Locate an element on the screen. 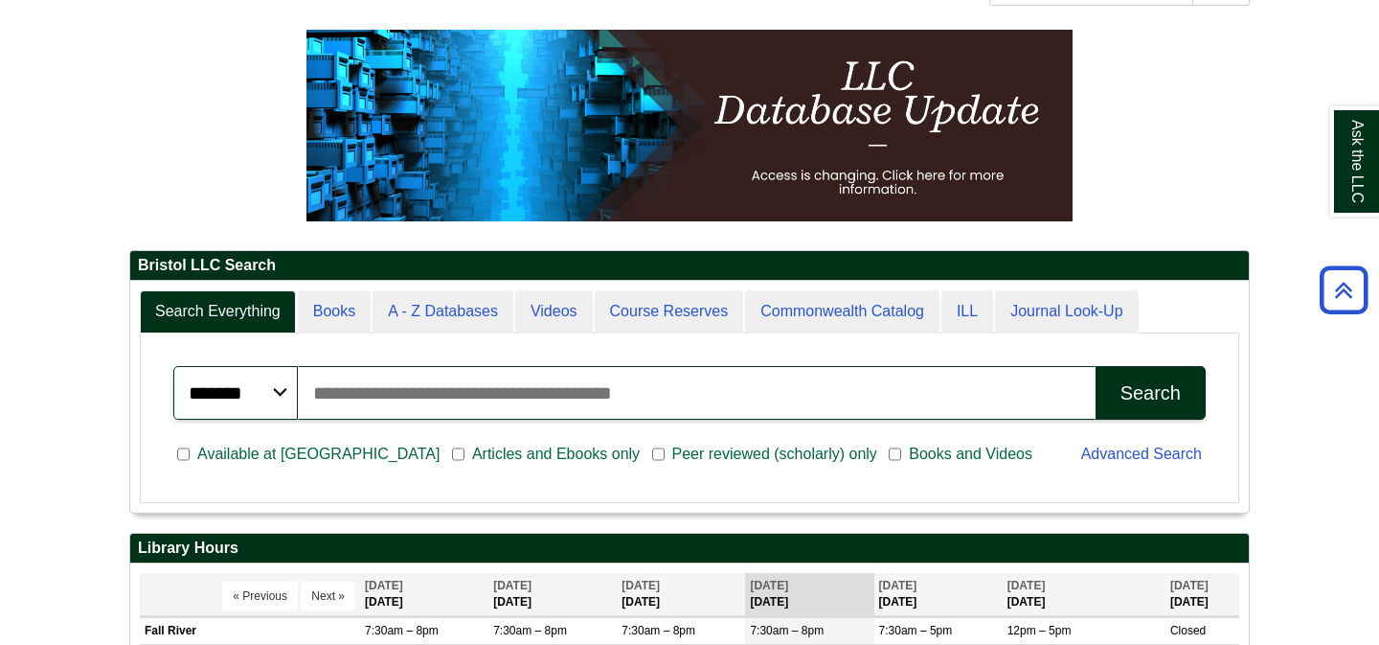 Image resolution: width=1379 pixels, height=645 pixels. input: Articles and Ebooks only is located at coordinates (458, 454).